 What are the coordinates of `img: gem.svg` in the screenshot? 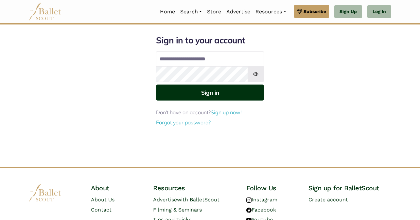 It's located at (299, 11).